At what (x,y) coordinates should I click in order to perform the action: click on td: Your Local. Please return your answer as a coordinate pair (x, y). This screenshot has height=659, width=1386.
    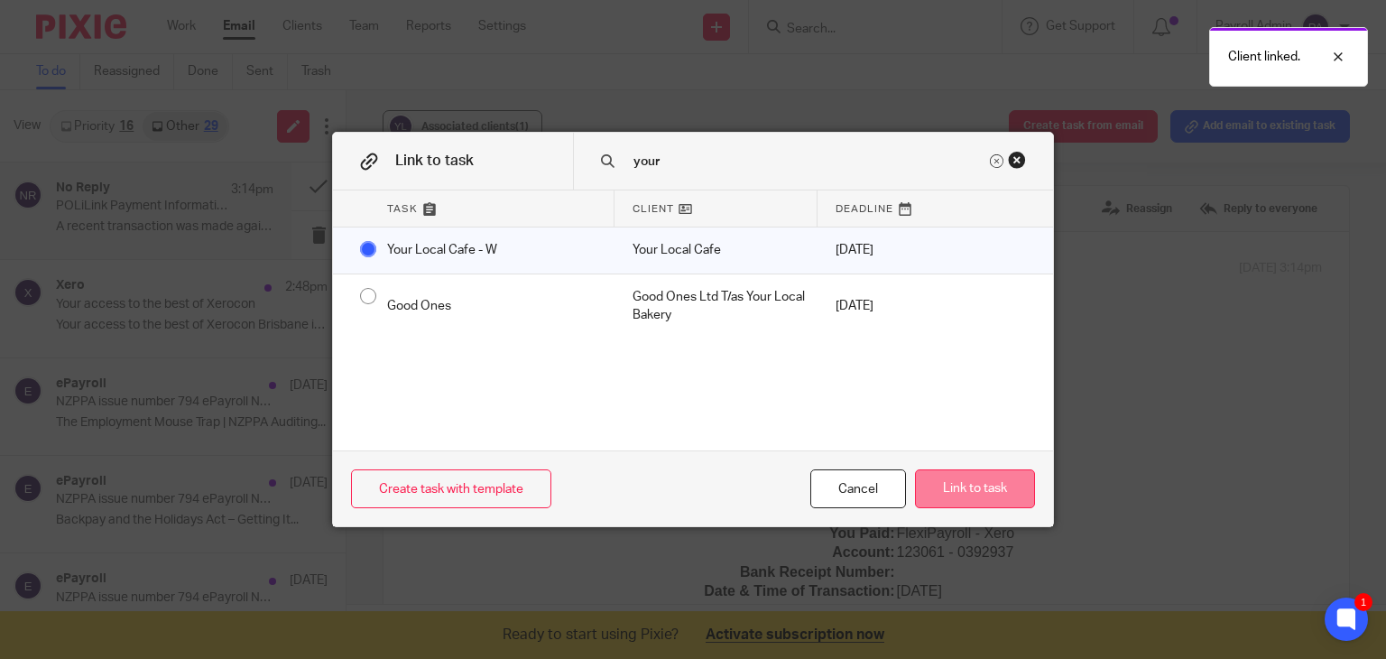
    Looking at the image, I should click on (640, 288).